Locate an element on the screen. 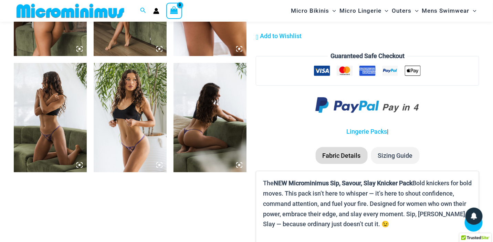 The height and width of the screenshot is (242, 493). a: View Shopping Cart, empty is located at coordinates (174, 11).